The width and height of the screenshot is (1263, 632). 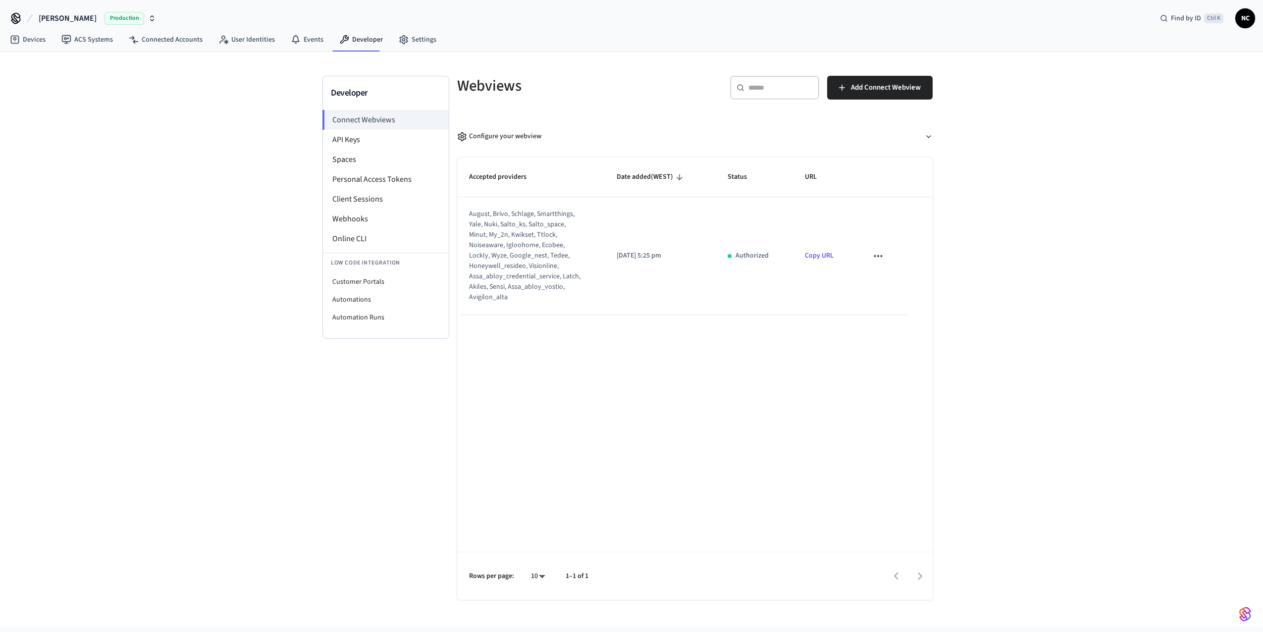 I want to click on button: Configure your webview, so click(x=695, y=136).